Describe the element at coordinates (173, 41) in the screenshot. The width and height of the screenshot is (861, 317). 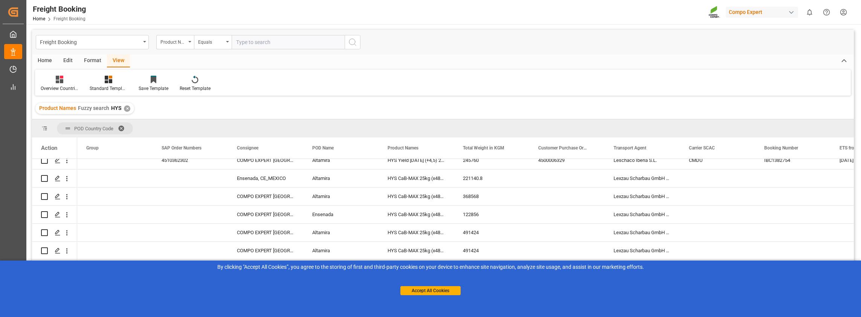
I see `div: Product Names` at that location.